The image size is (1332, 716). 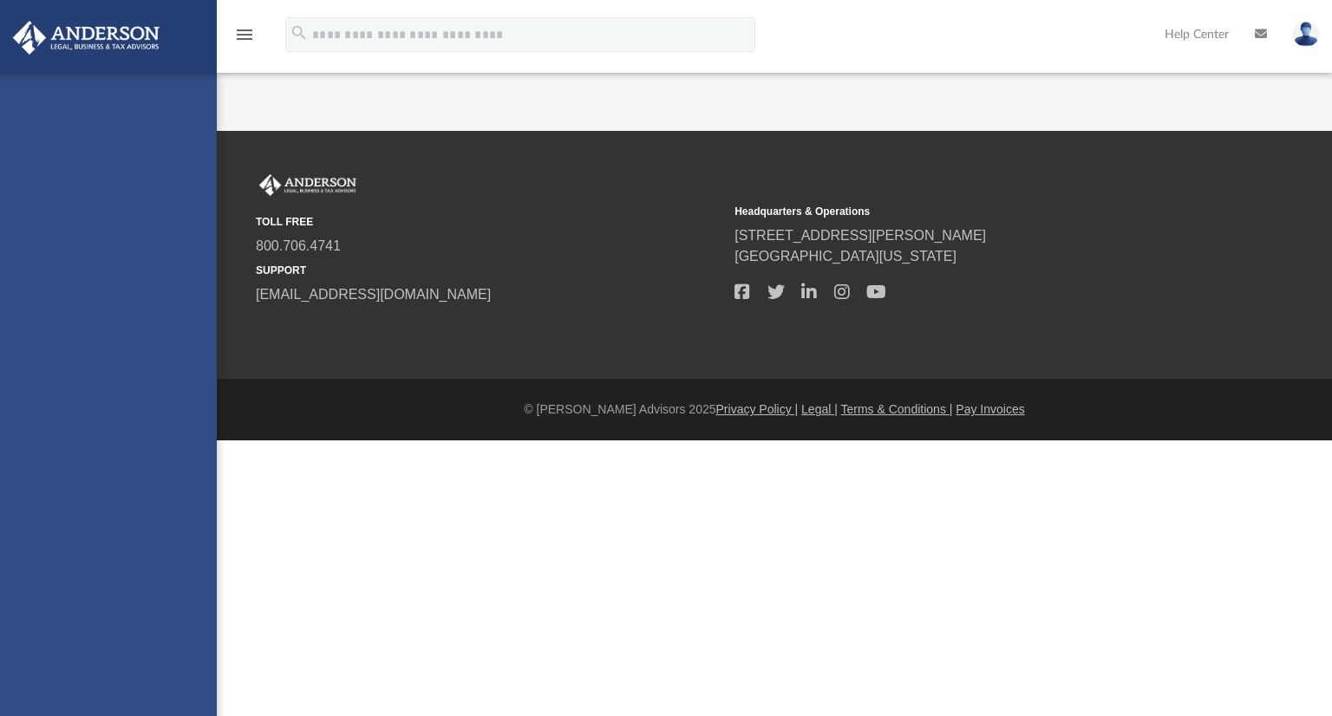 What do you see at coordinates (489, 222) in the screenshot?
I see `small: TOLL FREE` at bounding box center [489, 222].